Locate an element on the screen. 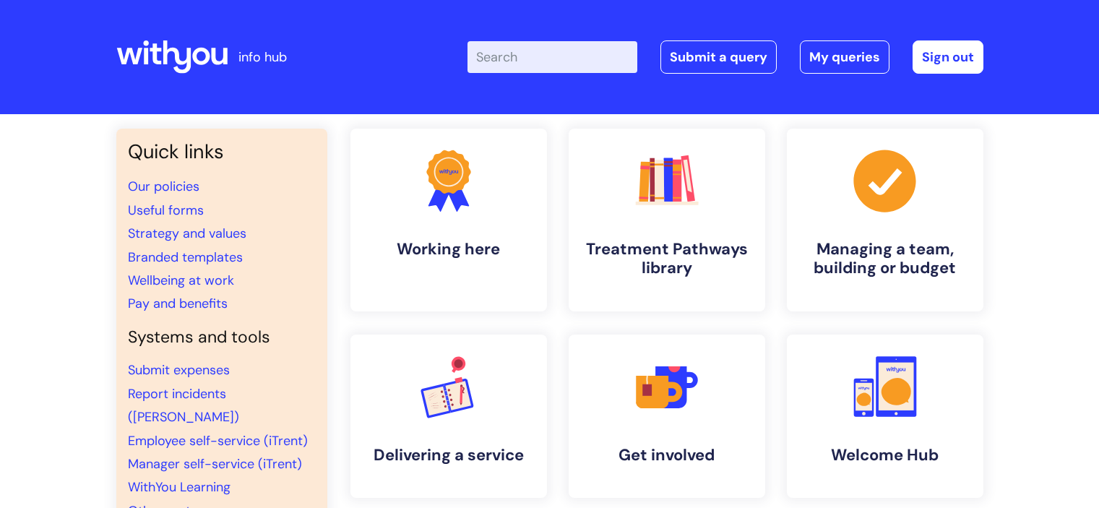  a: Manager self-service (iTrent) is located at coordinates (215, 464).